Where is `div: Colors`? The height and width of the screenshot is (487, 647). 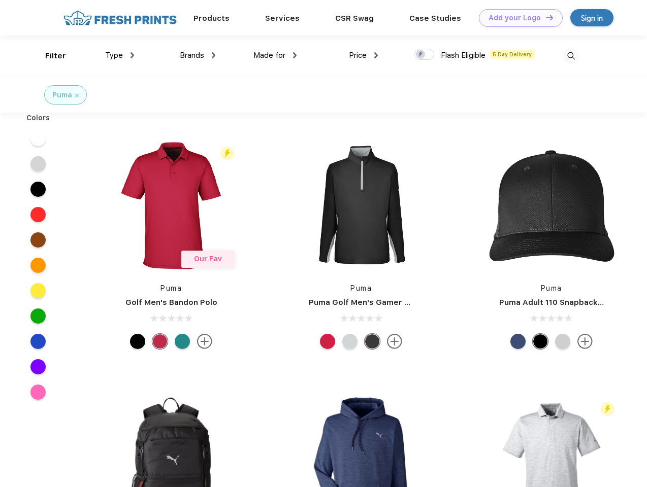 div: Colors is located at coordinates (38, 118).